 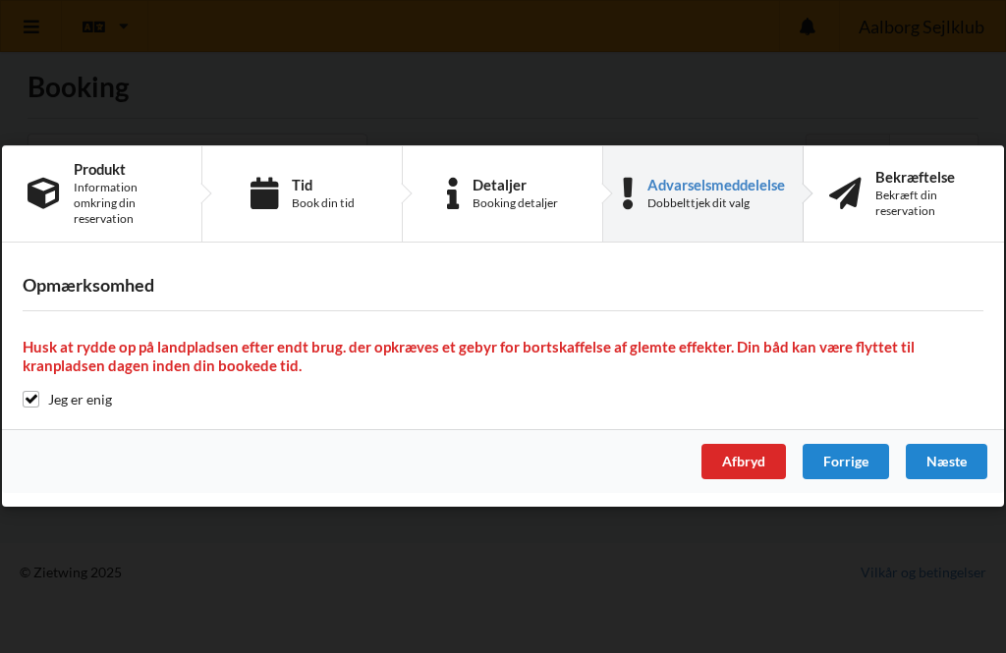 I want to click on div: Dobbelttjek dit valg, so click(x=716, y=203).